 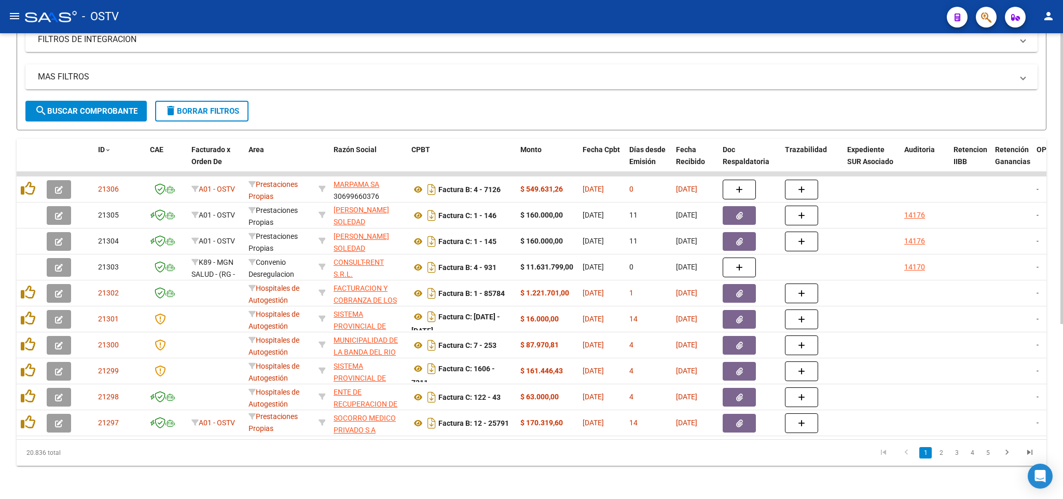 What do you see at coordinates (167, 161) in the screenshot?
I see `datatable-header-cell: CAE` at bounding box center [167, 161].